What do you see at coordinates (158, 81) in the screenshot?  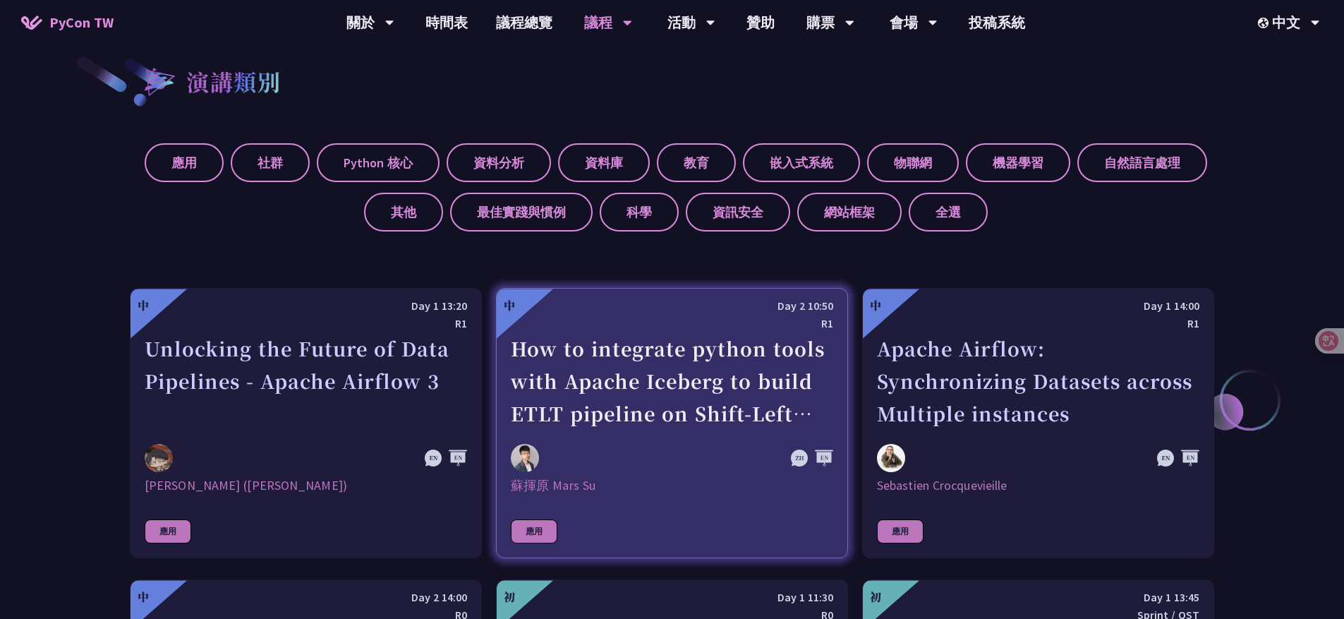 I see `img: heading-bullet` at bounding box center [158, 81].